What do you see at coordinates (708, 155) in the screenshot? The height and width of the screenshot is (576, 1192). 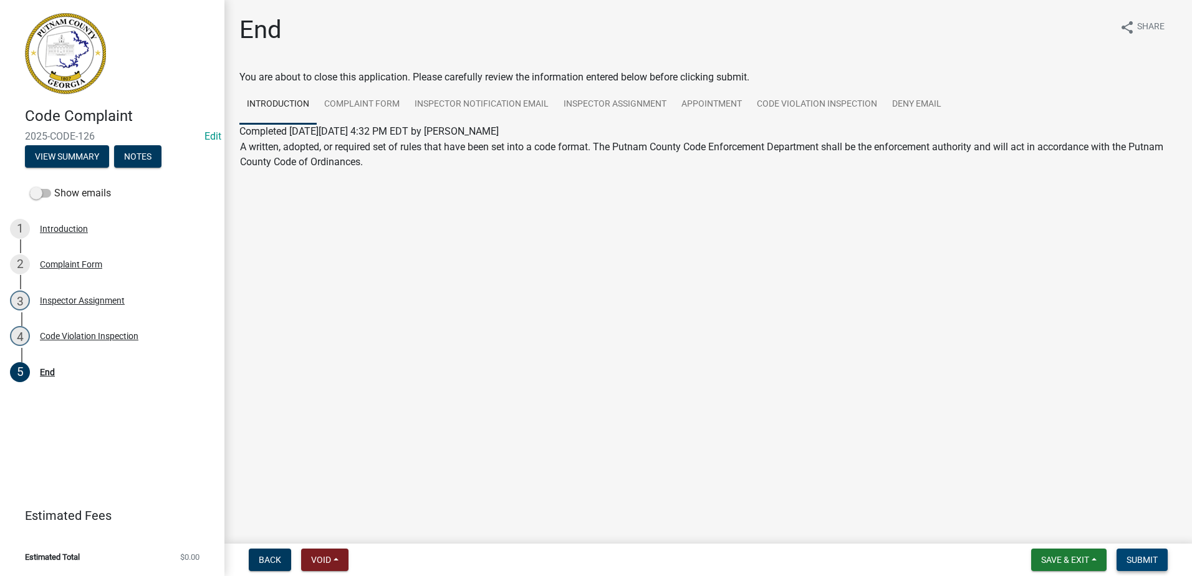 I see `td: A written, adopted, or required set of rules that have been set into a code format. The Putnam Co...` at bounding box center [708, 155].